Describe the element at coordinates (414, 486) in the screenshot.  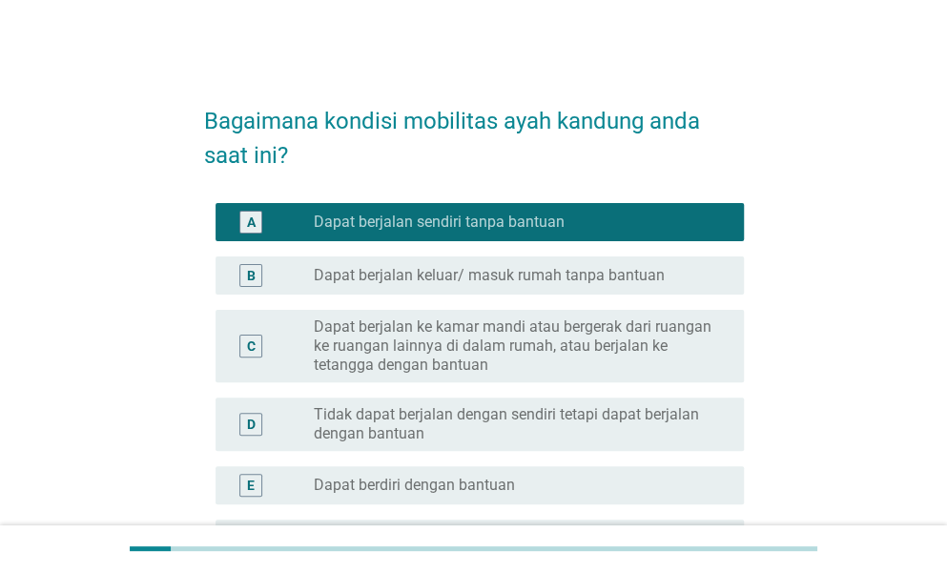
I see `label: Dapat berdiri dengan bantuan` at that location.